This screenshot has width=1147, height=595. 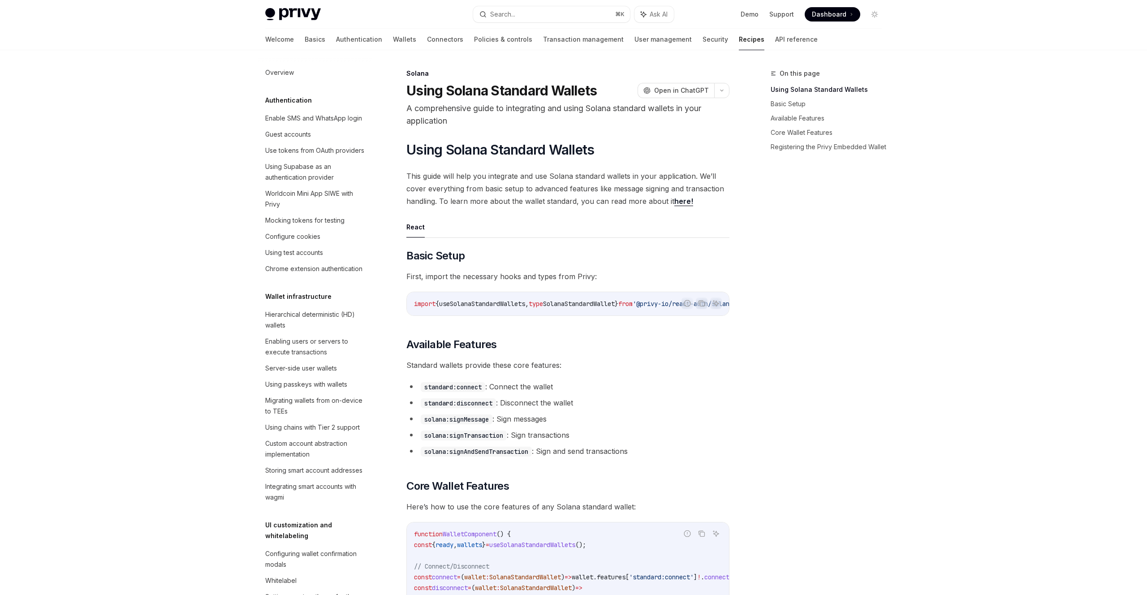 I want to click on div: Hierarchical deterministic (HD) wallets, so click(x=316, y=320).